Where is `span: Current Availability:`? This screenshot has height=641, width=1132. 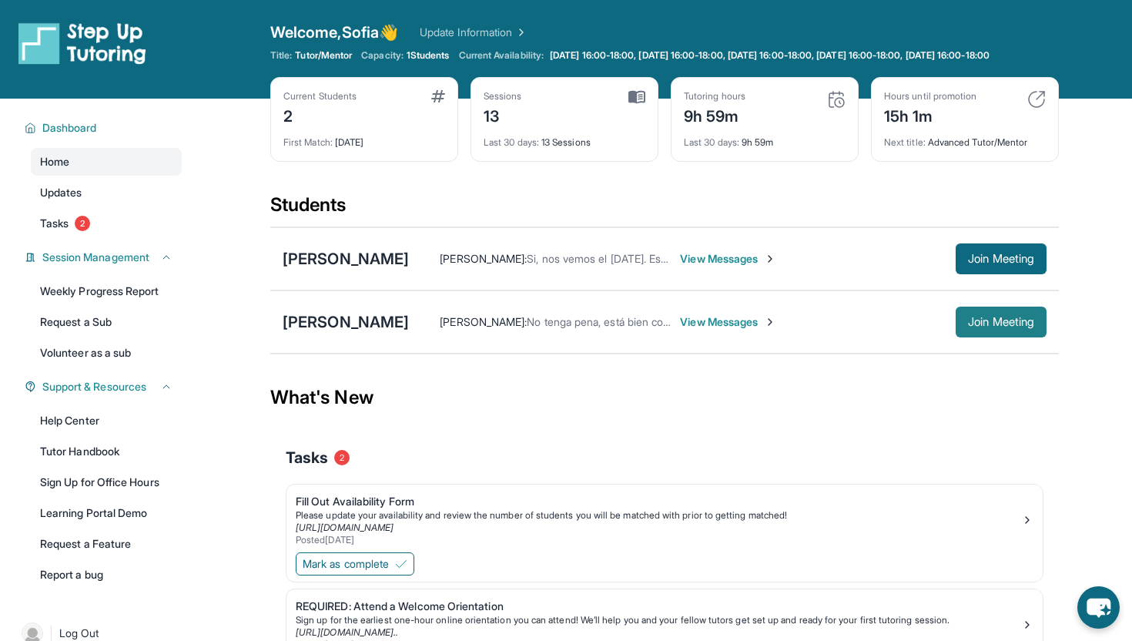 span: Current Availability: is located at coordinates (501, 55).